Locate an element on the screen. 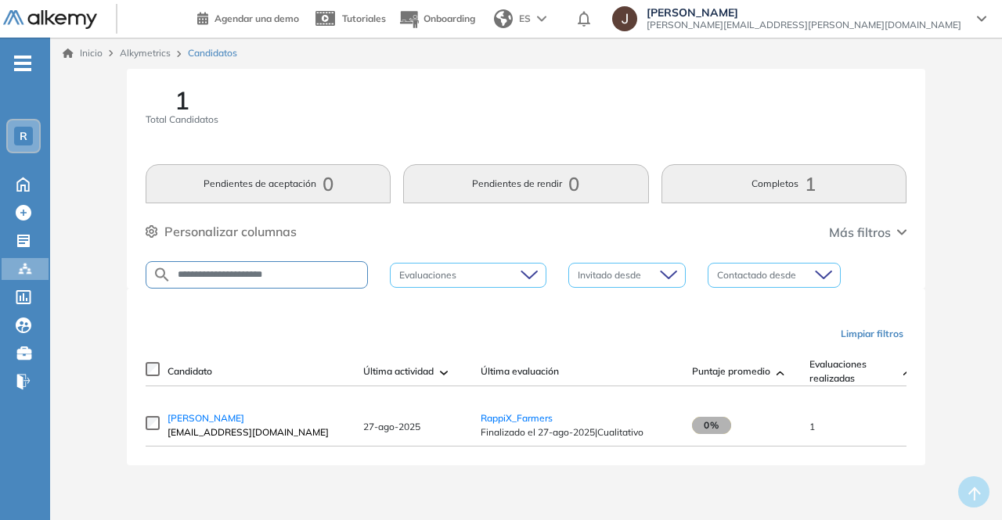 This screenshot has height=520, width=1002. span: ES is located at coordinates (524, 19).